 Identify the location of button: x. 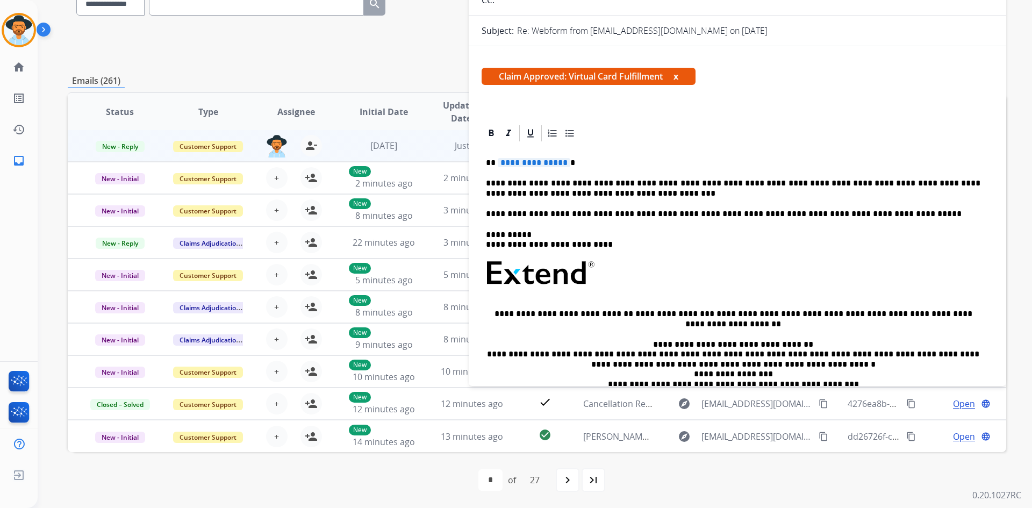
(675, 76).